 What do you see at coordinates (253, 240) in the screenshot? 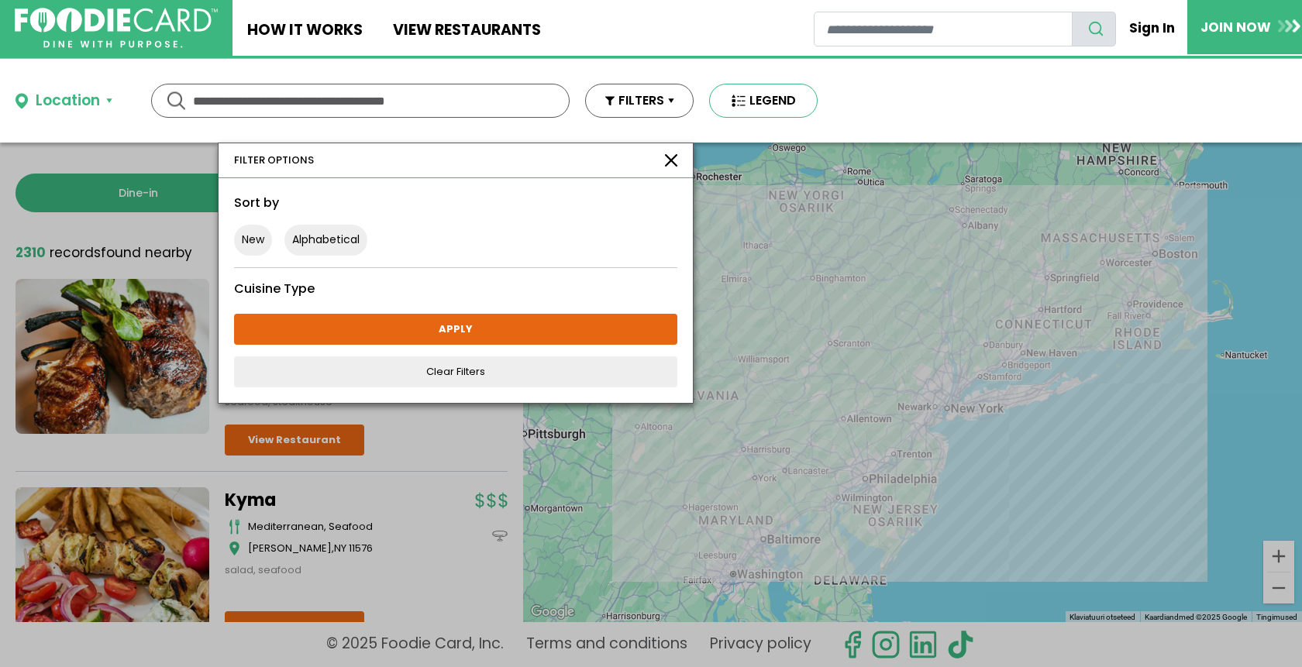
I see `button: New` at bounding box center [253, 240].